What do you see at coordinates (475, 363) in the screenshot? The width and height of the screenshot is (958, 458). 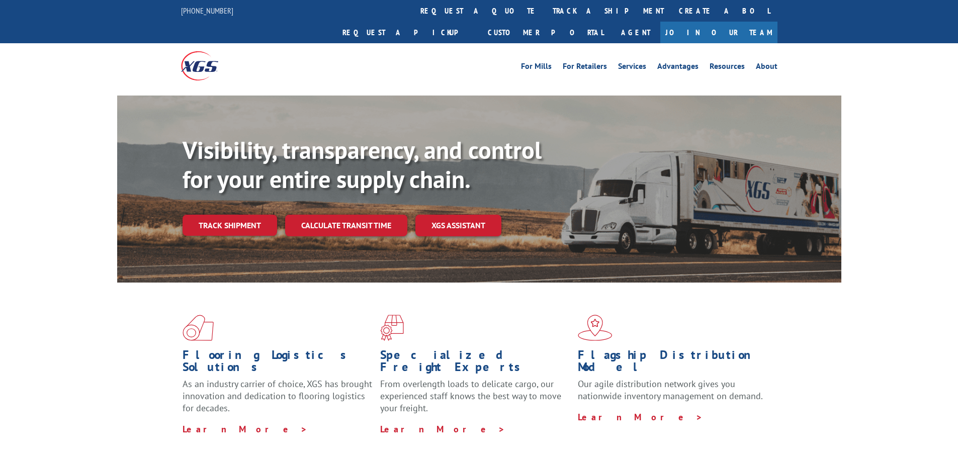 I see `h1: Specialized Freight Experts` at bounding box center [475, 363].